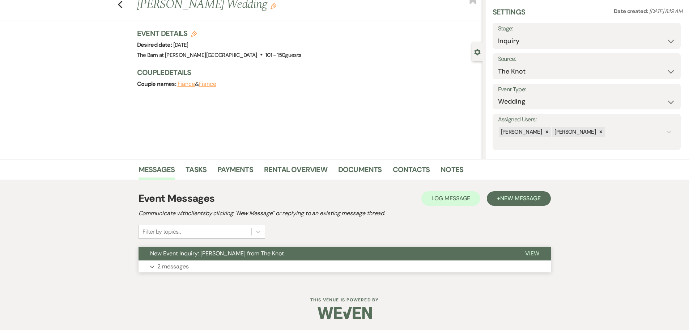 The width and height of the screenshot is (689, 330). What do you see at coordinates (345, 313) in the screenshot?
I see `img: Weven Logo` at bounding box center [345, 313].